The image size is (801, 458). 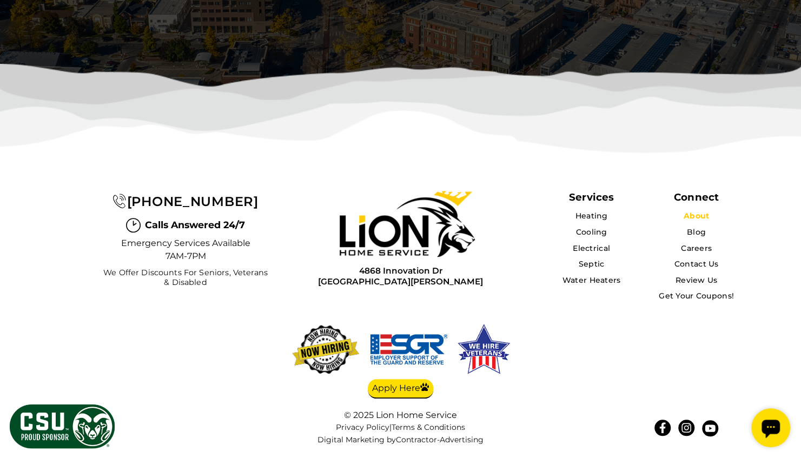 I want to click on a: Review Us, so click(x=697, y=280).